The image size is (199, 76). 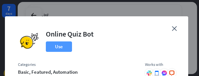 I want to click on div: Categories, so click(x=78, y=65).